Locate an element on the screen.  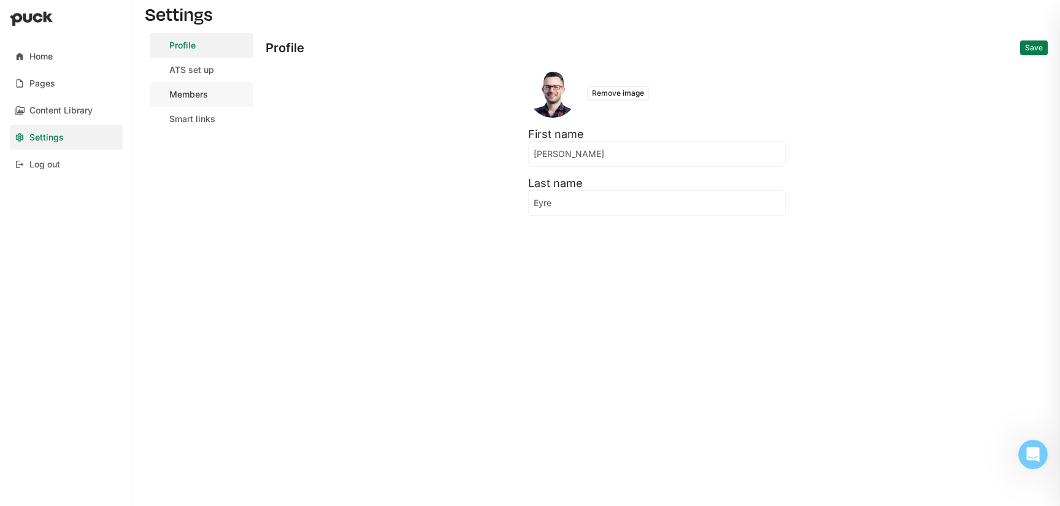
button: go back is located at coordinates (20, 17).